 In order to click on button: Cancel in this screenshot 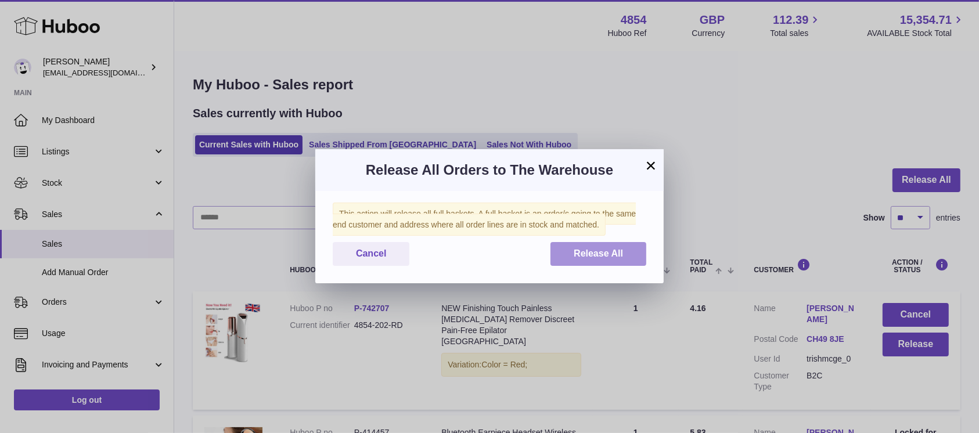, I will do `click(371, 254)`.